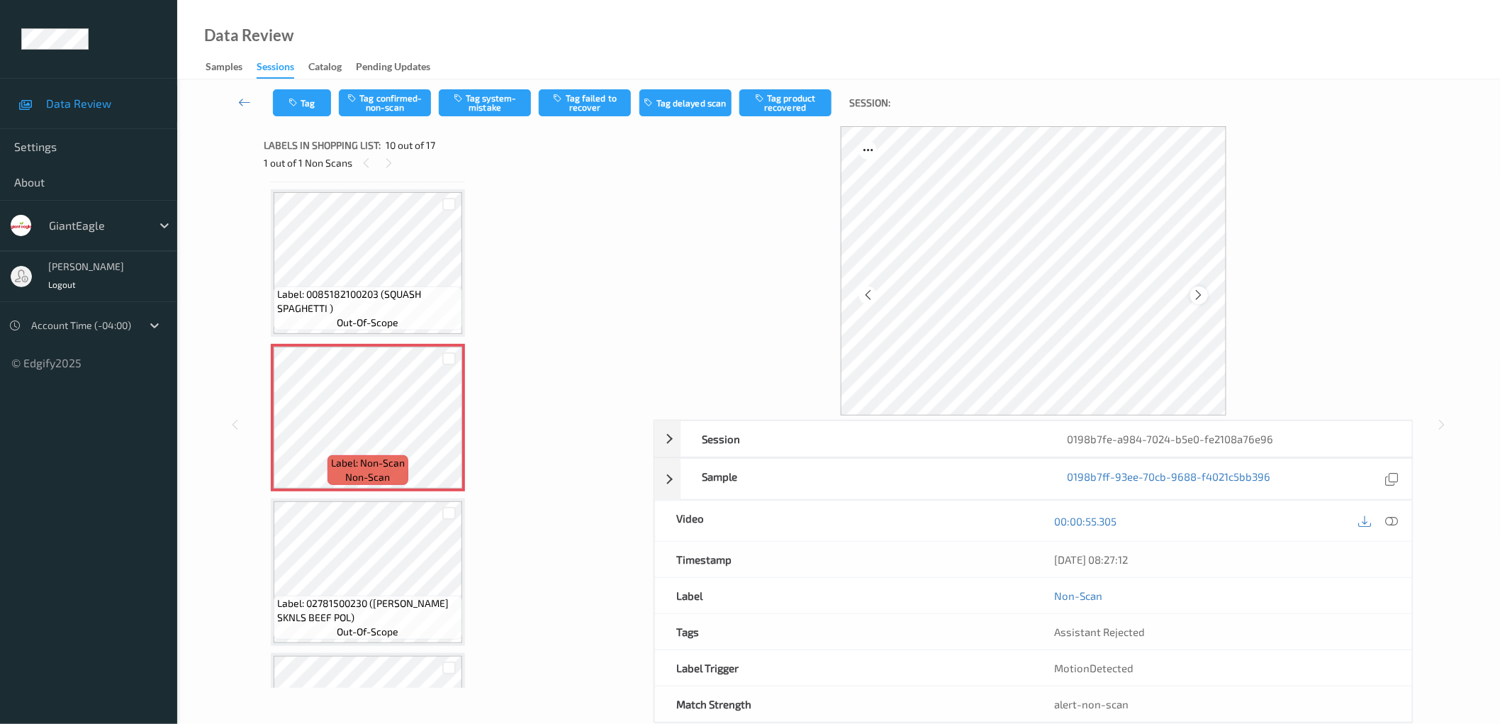 This screenshot has width=1500, height=724. What do you see at coordinates (685, 103) in the screenshot?
I see `button: Tag delayed scan` at bounding box center [685, 103].